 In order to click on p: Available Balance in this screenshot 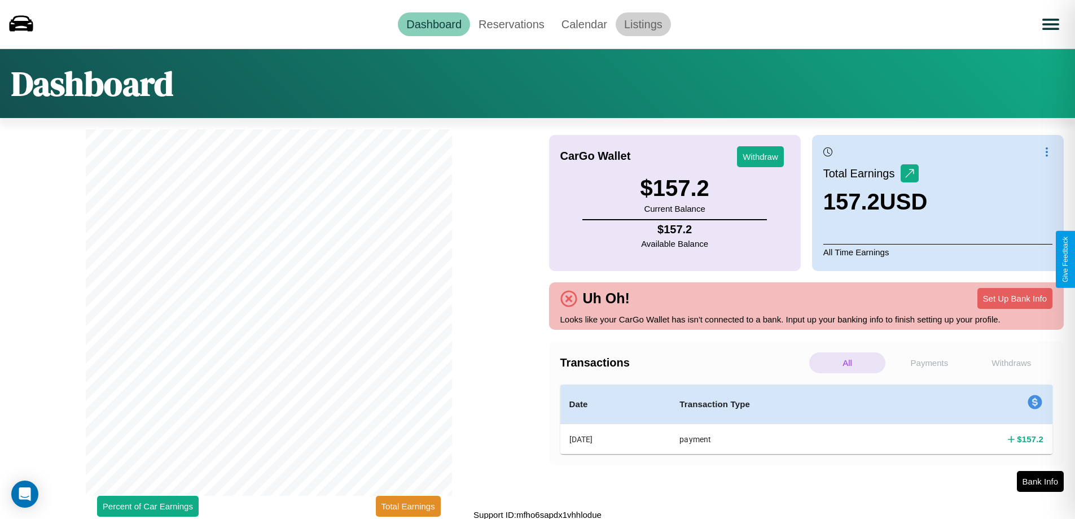, I will do `click(674, 243)`.